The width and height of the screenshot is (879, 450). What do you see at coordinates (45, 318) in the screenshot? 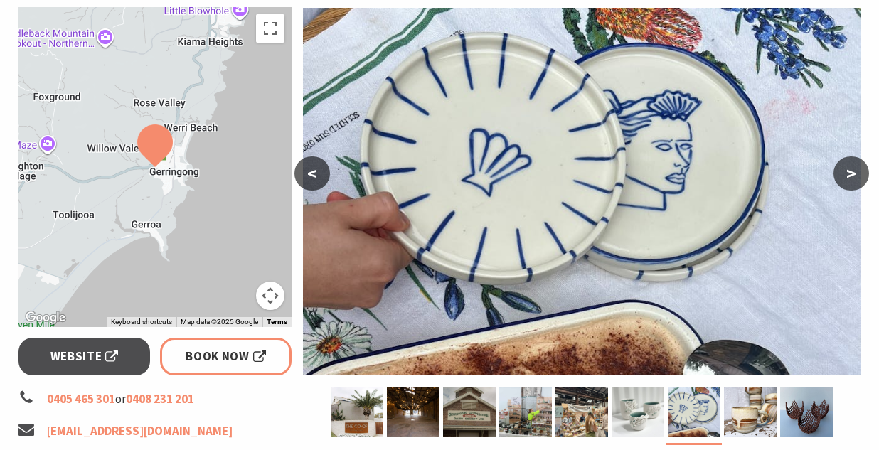
I see `img: Google` at bounding box center [45, 318].